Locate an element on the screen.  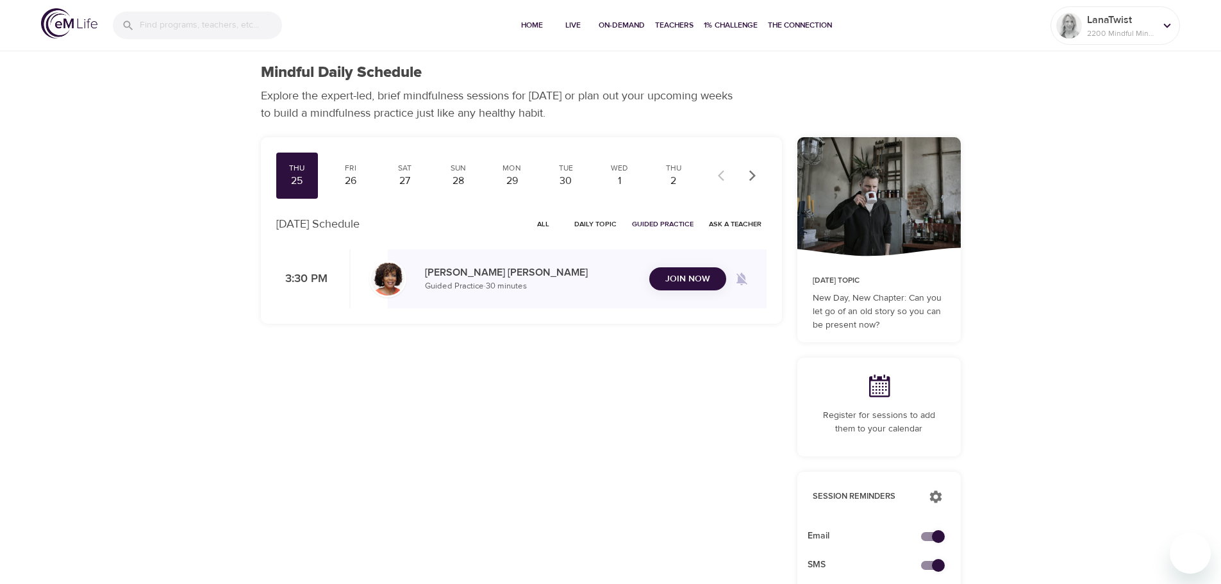
span: Ask a Teacher is located at coordinates (735, 224).